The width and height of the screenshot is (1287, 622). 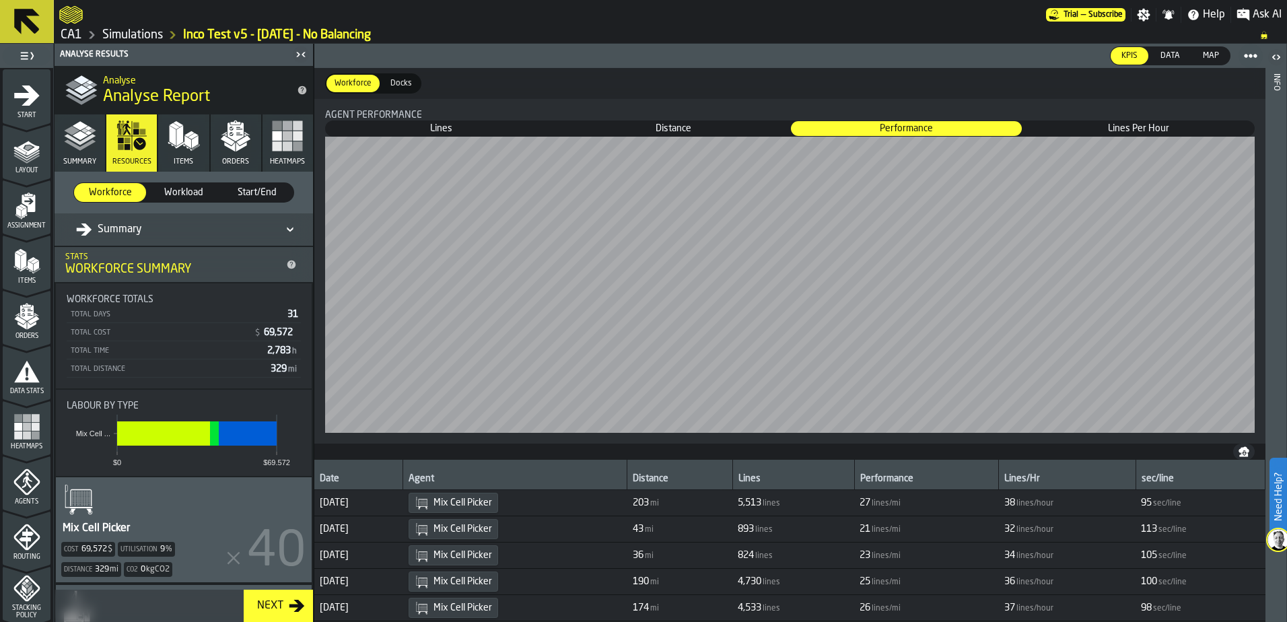 What do you see at coordinates (88, 549) in the screenshot?
I see `div: Cost` at bounding box center [88, 549].